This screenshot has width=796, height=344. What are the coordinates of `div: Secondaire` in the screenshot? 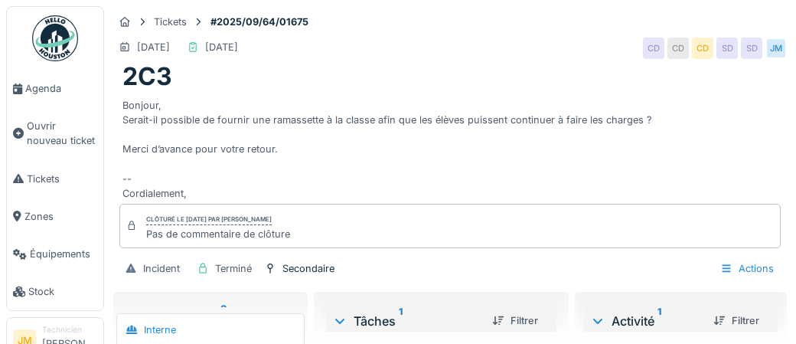 It's located at (308, 268).